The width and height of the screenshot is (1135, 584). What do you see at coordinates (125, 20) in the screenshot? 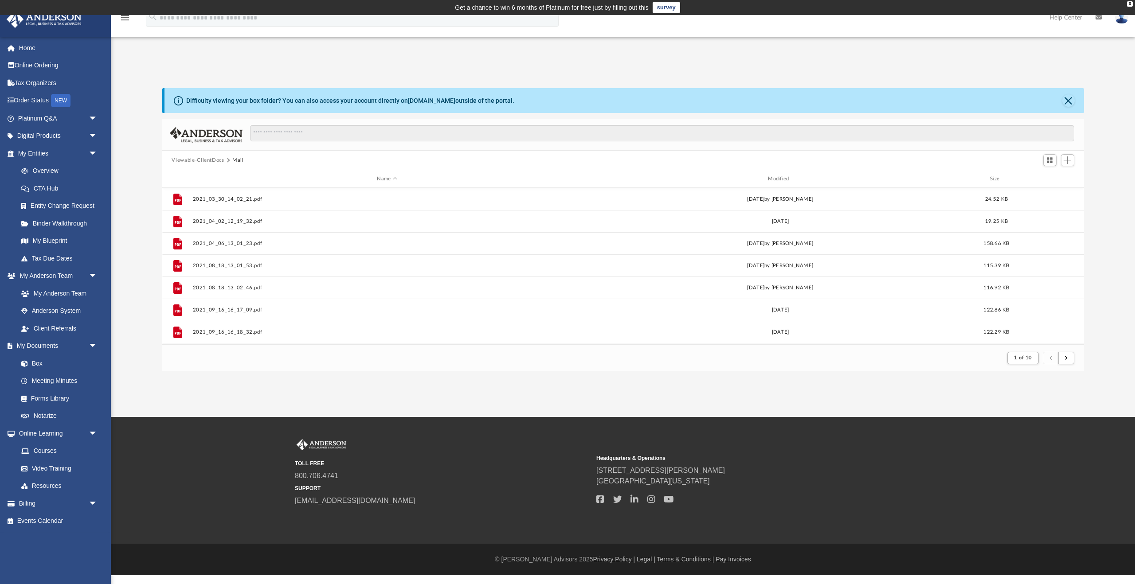
I see `a: menu` at bounding box center [125, 20].